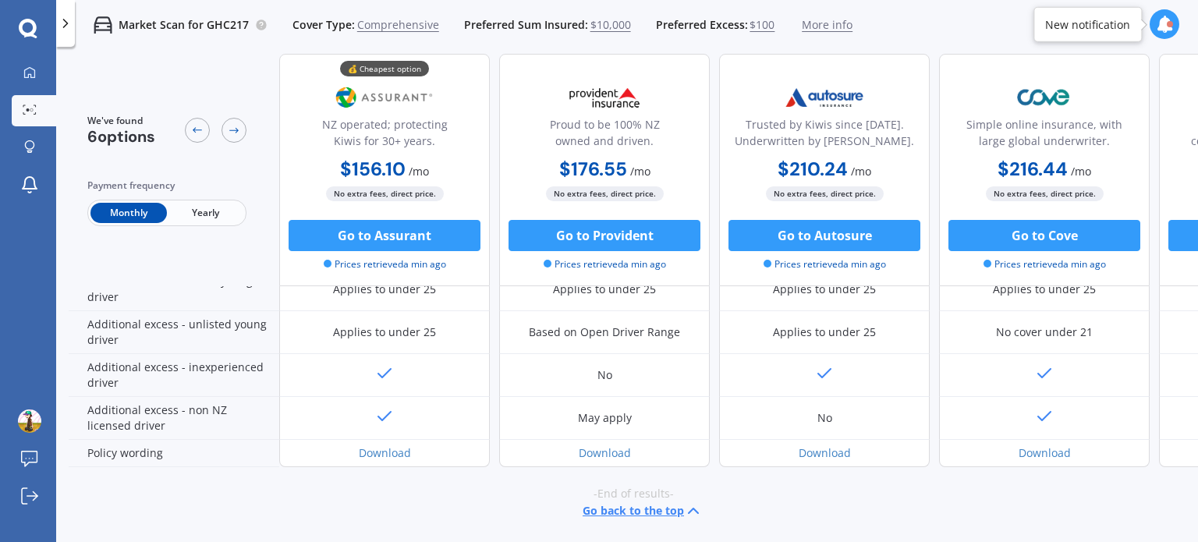 This screenshot has height=542, width=1198. What do you see at coordinates (1033, 169) in the screenshot?
I see `b: $216.44` at bounding box center [1033, 169].